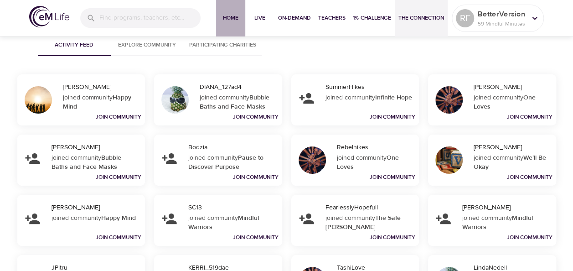 The image size is (573, 271). I want to click on p: BetterVersion, so click(502, 14).